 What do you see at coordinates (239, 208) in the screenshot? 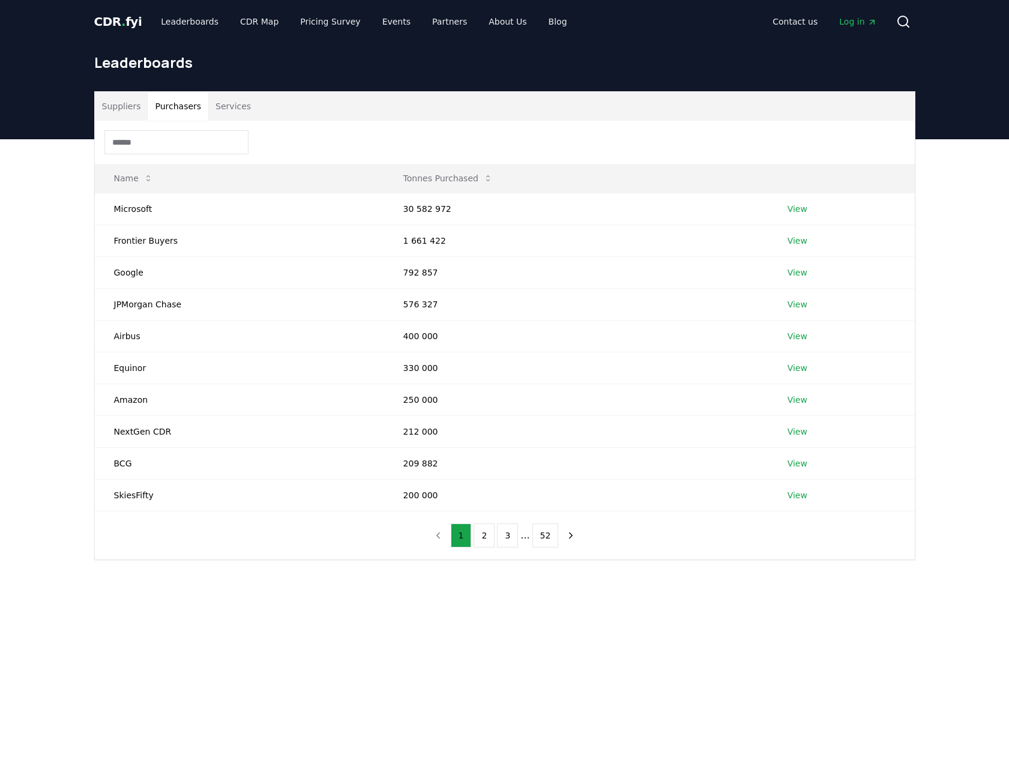
I see `td: Microsoft` at bounding box center [239, 208].